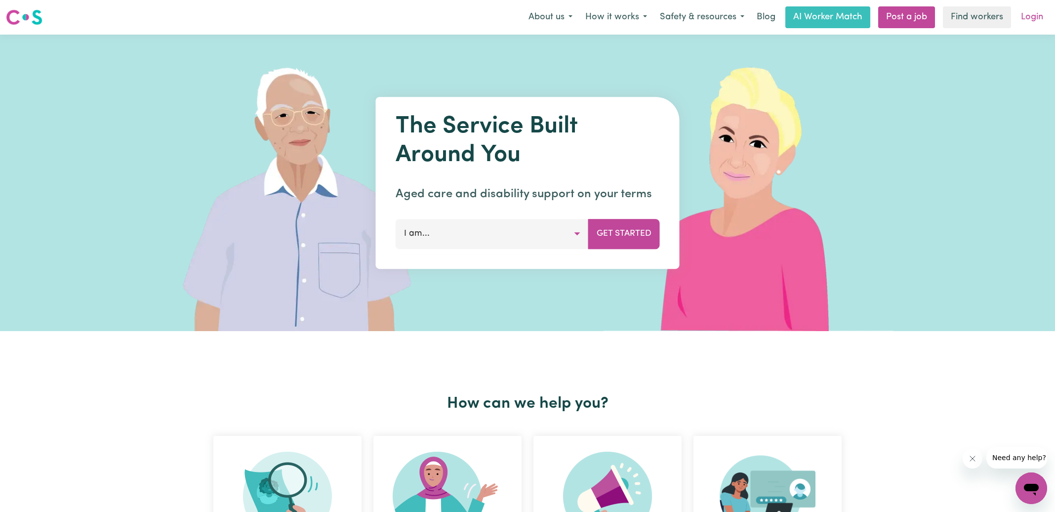 The image size is (1055, 512). I want to click on h2: How can we help you?, so click(528, 404).